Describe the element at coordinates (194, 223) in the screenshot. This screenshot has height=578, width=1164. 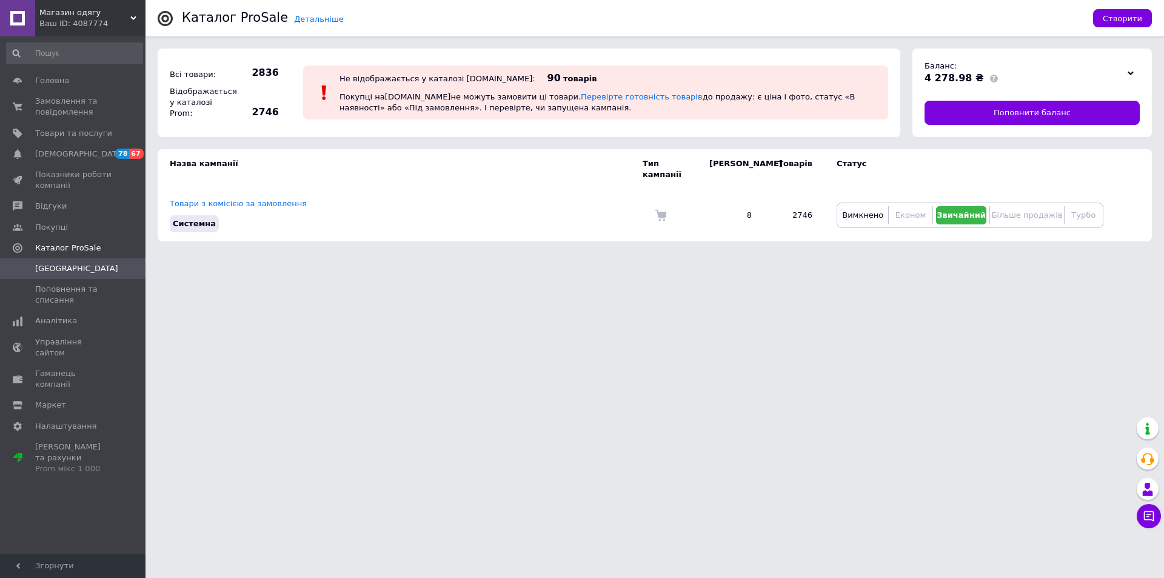
I see `span: Системна` at that location.